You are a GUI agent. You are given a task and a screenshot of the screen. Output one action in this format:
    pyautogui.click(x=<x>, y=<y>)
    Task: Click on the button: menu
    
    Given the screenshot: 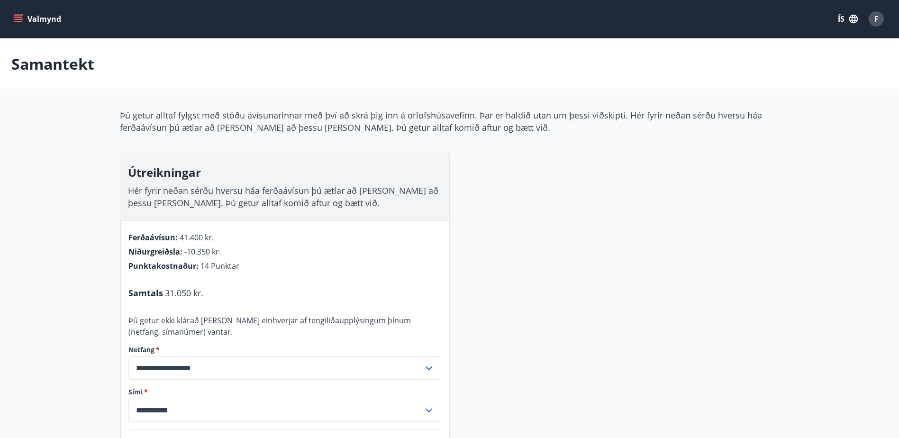 What is the action you would take?
    pyautogui.click(x=38, y=19)
    